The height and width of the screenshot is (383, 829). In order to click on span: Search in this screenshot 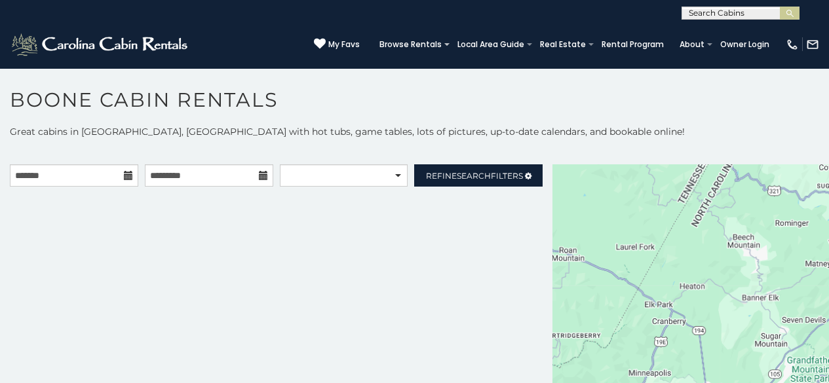, I will do `click(474, 176)`.